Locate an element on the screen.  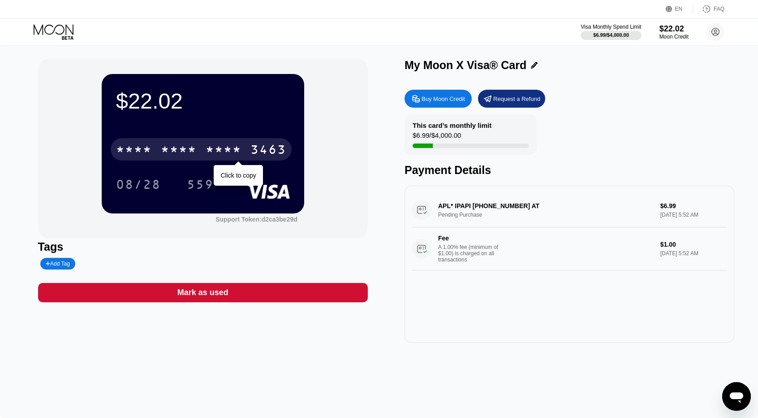
div: Mark as used is located at coordinates (203, 292).